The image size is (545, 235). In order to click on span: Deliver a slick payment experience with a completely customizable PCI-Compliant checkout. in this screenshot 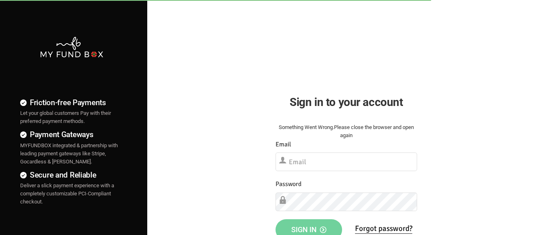, I will do `click(67, 193)`.